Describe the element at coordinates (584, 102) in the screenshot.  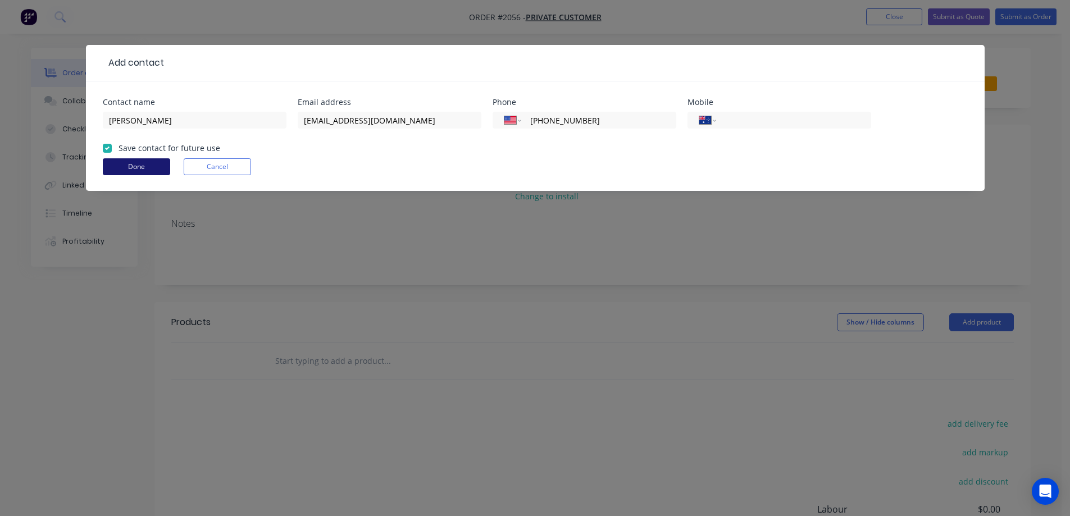
I see `div: Phone` at that location.